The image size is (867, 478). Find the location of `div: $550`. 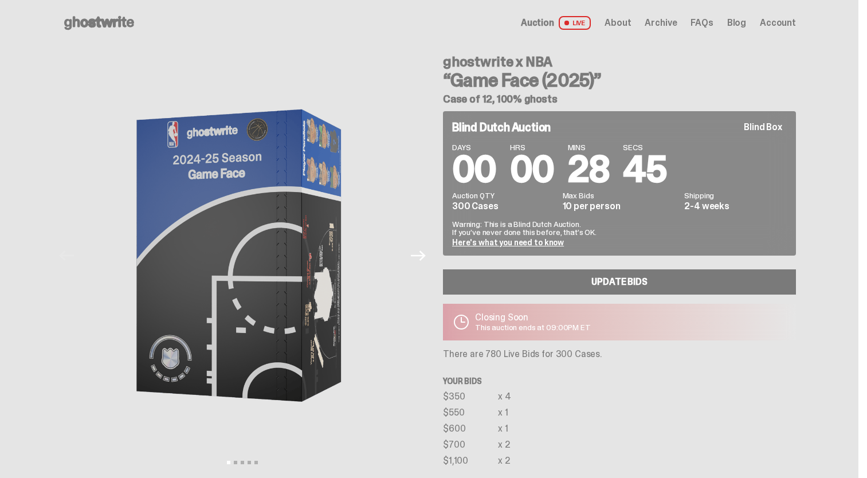

div: $550 is located at coordinates (471, 413).